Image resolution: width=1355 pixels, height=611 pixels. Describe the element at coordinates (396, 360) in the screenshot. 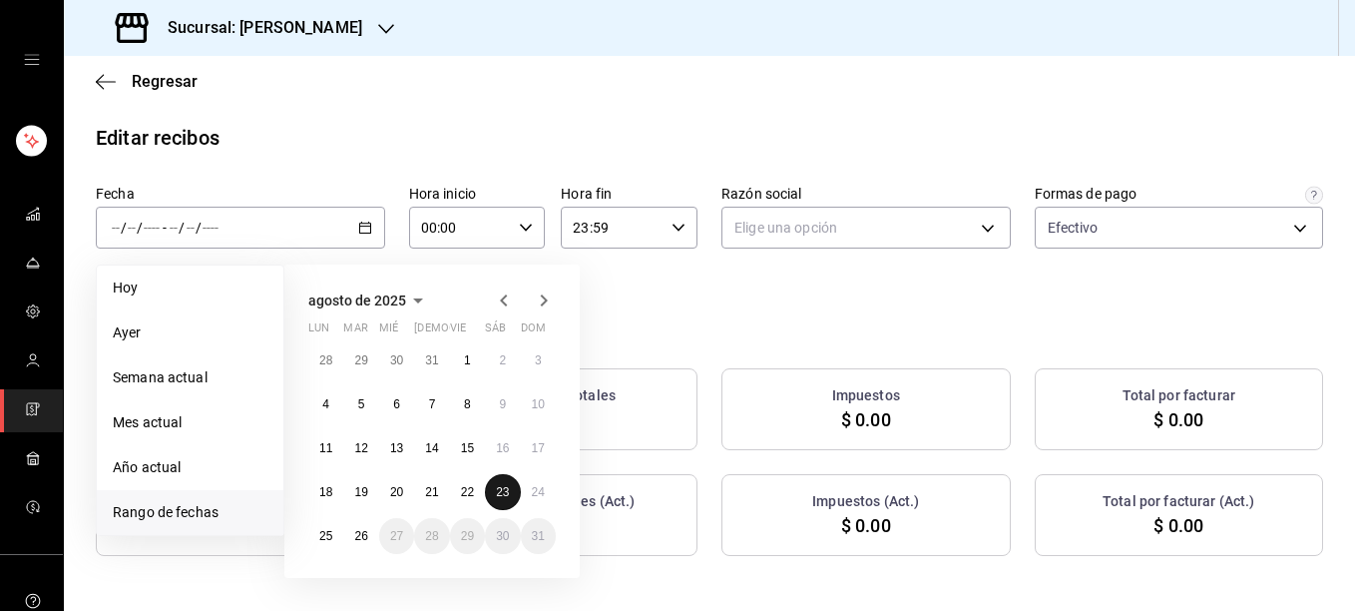

I see `abbr: 30 de julio de 2025` at that location.